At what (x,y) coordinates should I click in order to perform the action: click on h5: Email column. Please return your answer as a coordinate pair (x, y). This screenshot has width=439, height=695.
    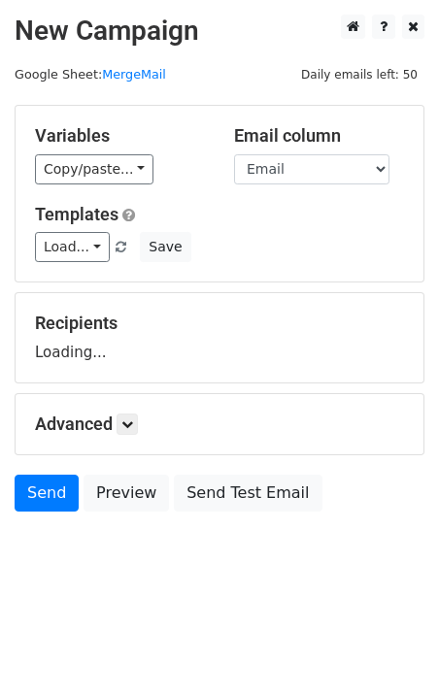
    Looking at the image, I should click on (319, 136).